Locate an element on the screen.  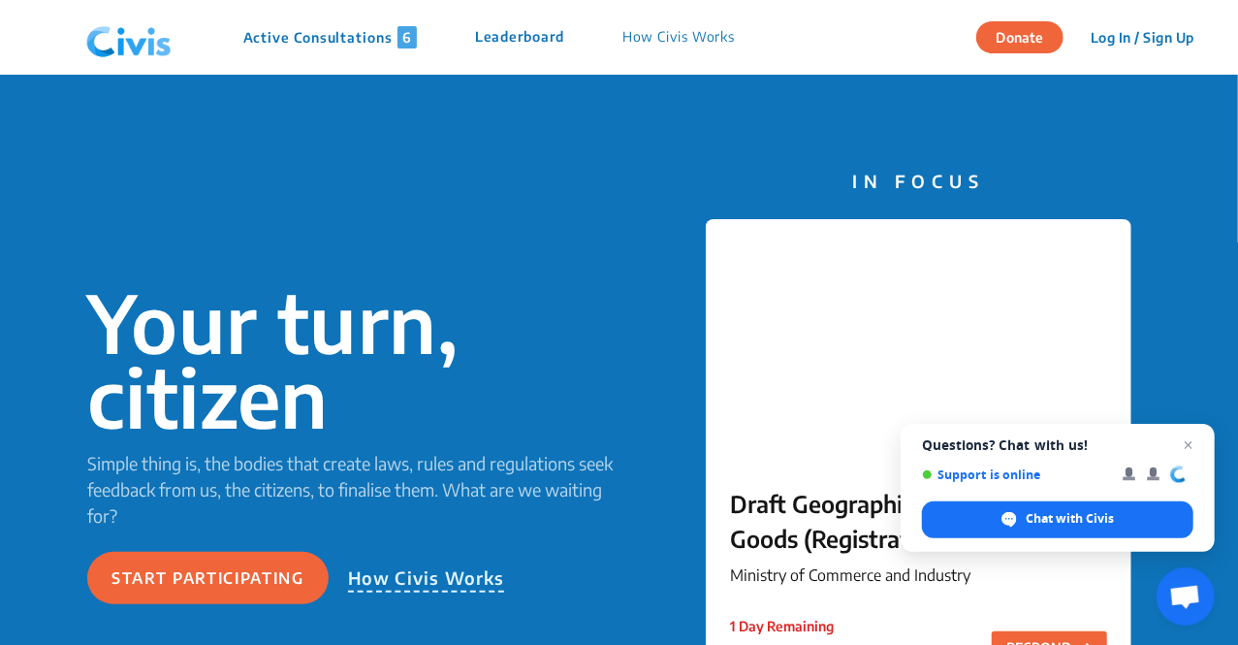
span: Close chat is located at coordinates (1189, 445).